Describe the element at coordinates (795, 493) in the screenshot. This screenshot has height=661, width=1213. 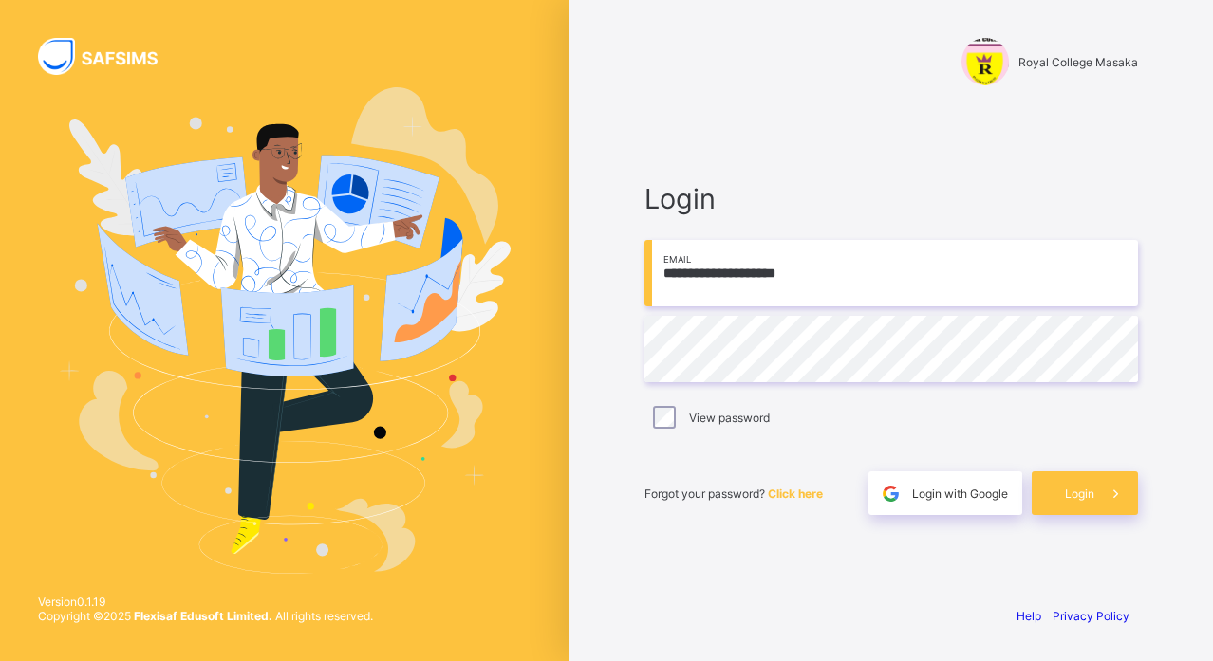
I see `span: Click here` at that location.